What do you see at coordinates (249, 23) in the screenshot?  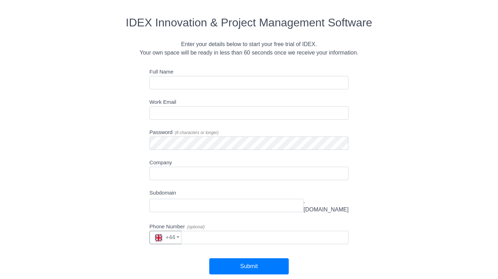 I see `h2: IDEX Innovation & Project Management Software` at bounding box center [249, 23].